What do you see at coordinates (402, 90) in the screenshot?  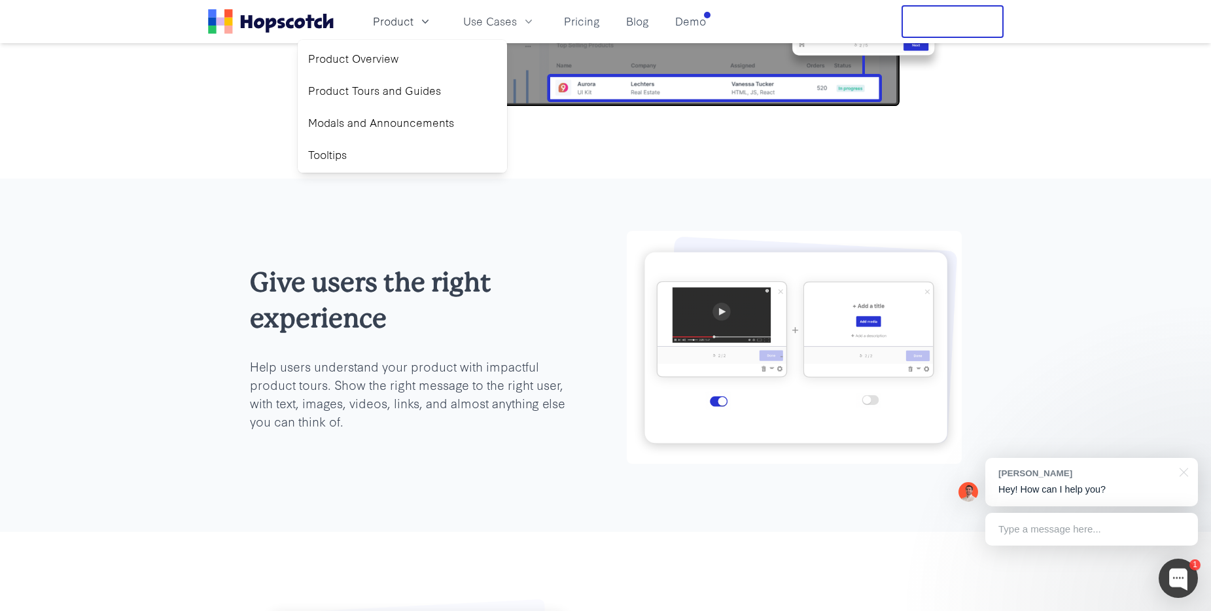 I see `a: Product Tours and Guides` at bounding box center [402, 90].